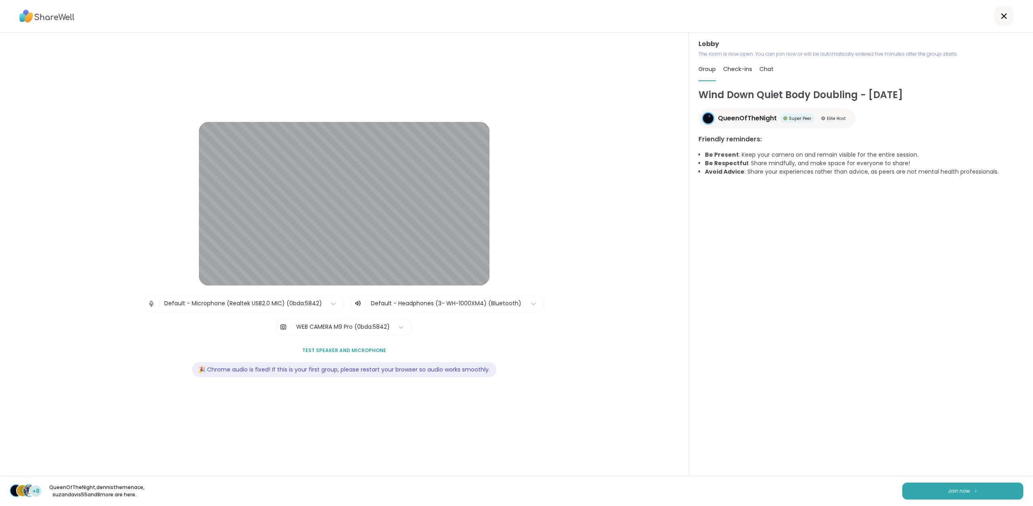 The image size is (1033, 506). What do you see at coordinates (343, 327) in the screenshot?
I see `div: WEB CAMERA M9 Pro (0bda:5842)` at bounding box center [343, 327].